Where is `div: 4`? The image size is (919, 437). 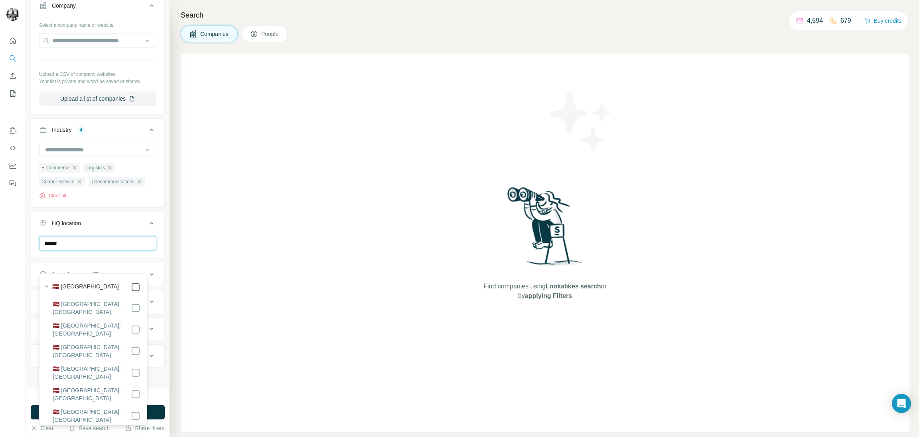
div: 4 is located at coordinates (81, 130).